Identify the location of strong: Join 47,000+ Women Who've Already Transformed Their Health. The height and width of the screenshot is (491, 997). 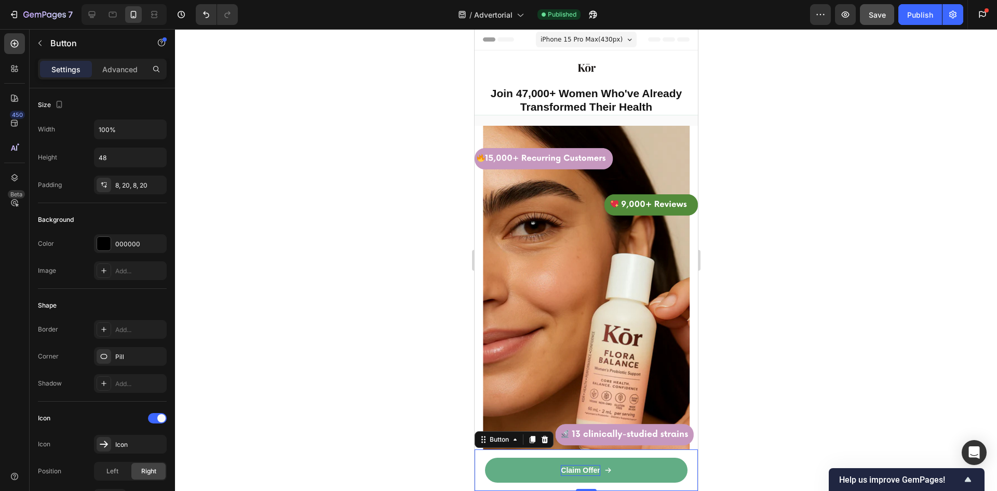
(112, 71).